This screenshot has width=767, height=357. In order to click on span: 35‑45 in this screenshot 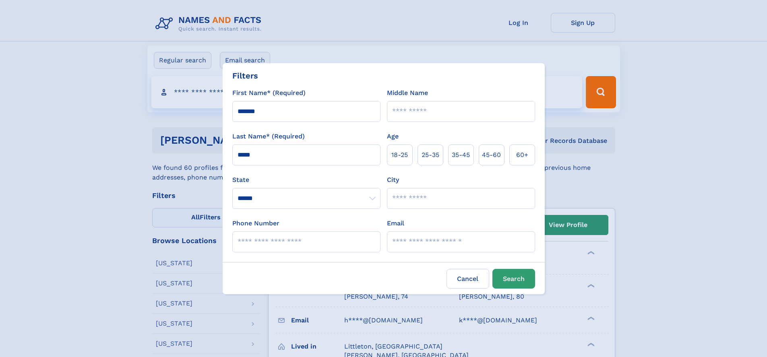, I will do `click(461, 155)`.